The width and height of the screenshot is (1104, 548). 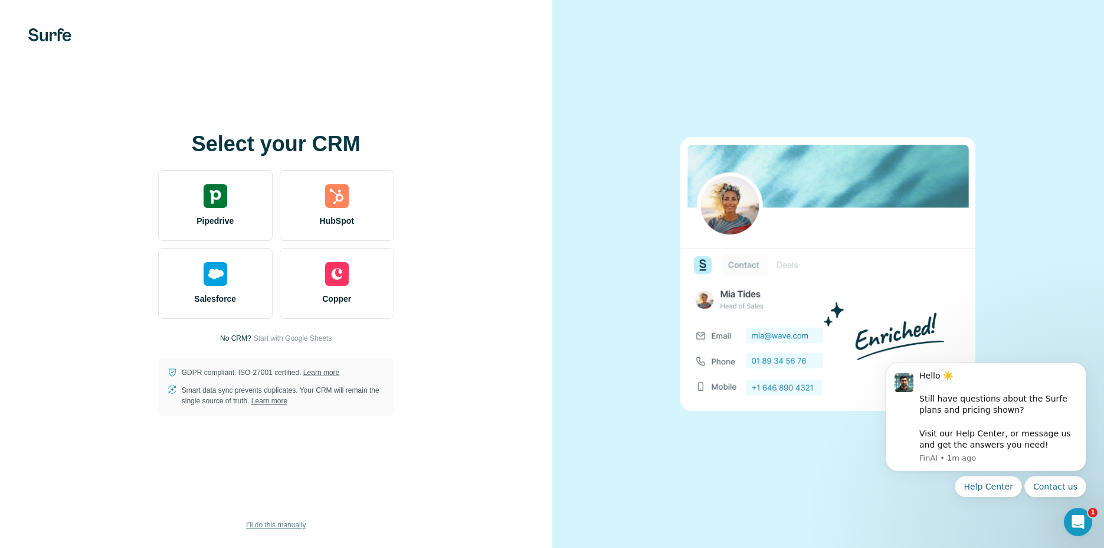 What do you see at coordinates (130, 135) in the screenshot?
I see `p: Message from FinAI, sent 1m ago` at bounding box center [130, 135].